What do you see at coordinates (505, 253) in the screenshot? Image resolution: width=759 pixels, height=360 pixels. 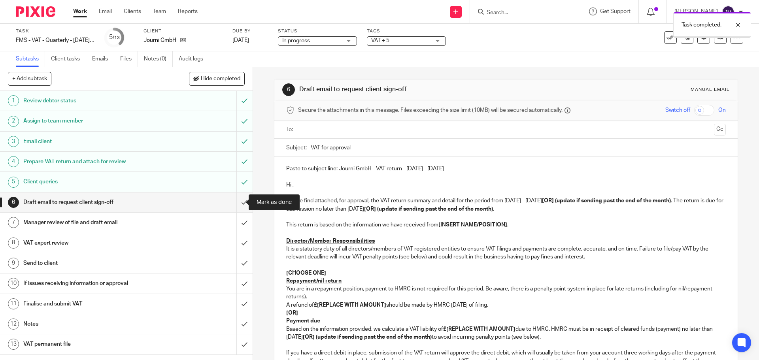 I see `p: It is a statutory duty of all directors/members of VAT registered entities to ensure VAT filings ...` at bounding box center [505, 253].